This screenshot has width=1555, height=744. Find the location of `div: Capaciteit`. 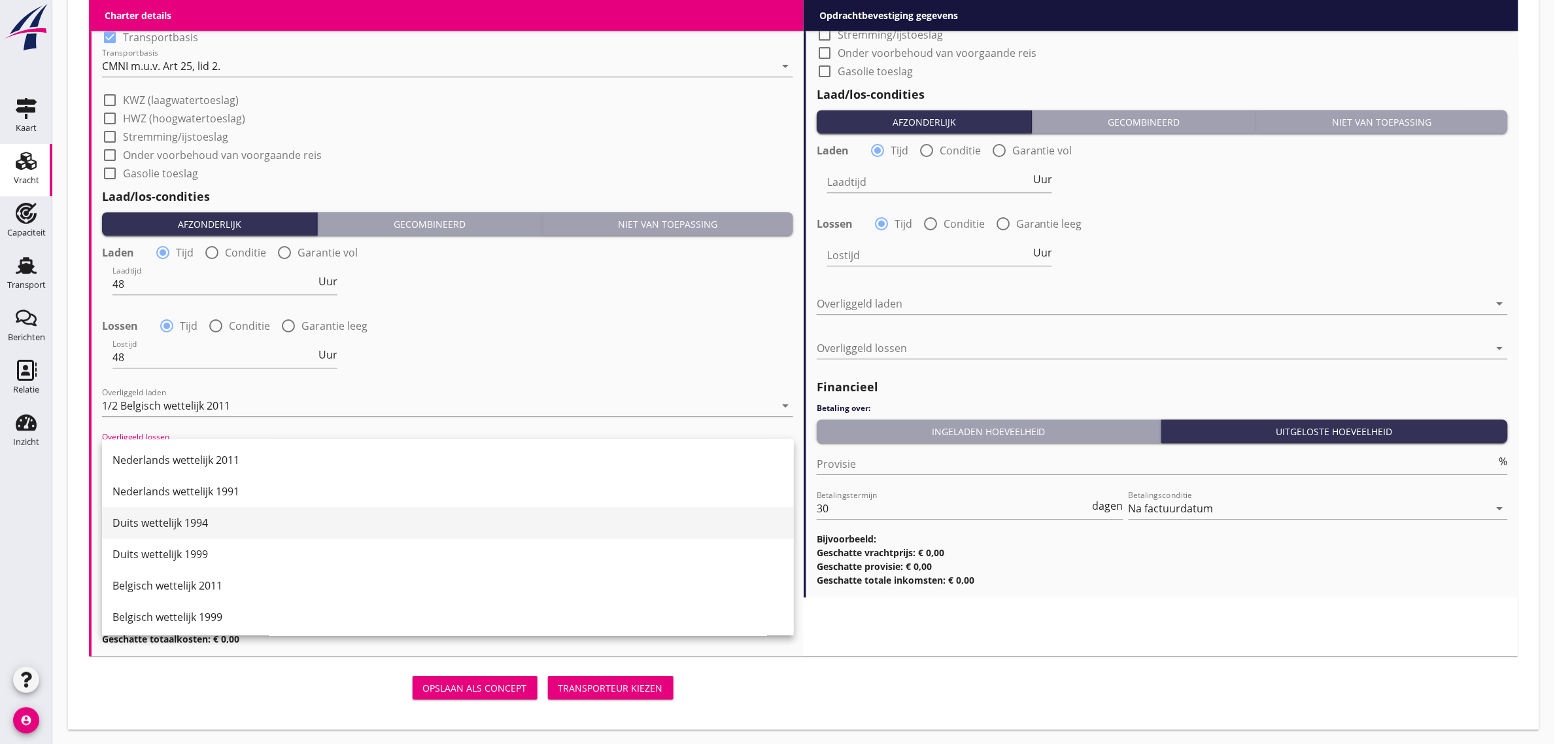

div: Capaciteit is located at coordinates (26, 232).